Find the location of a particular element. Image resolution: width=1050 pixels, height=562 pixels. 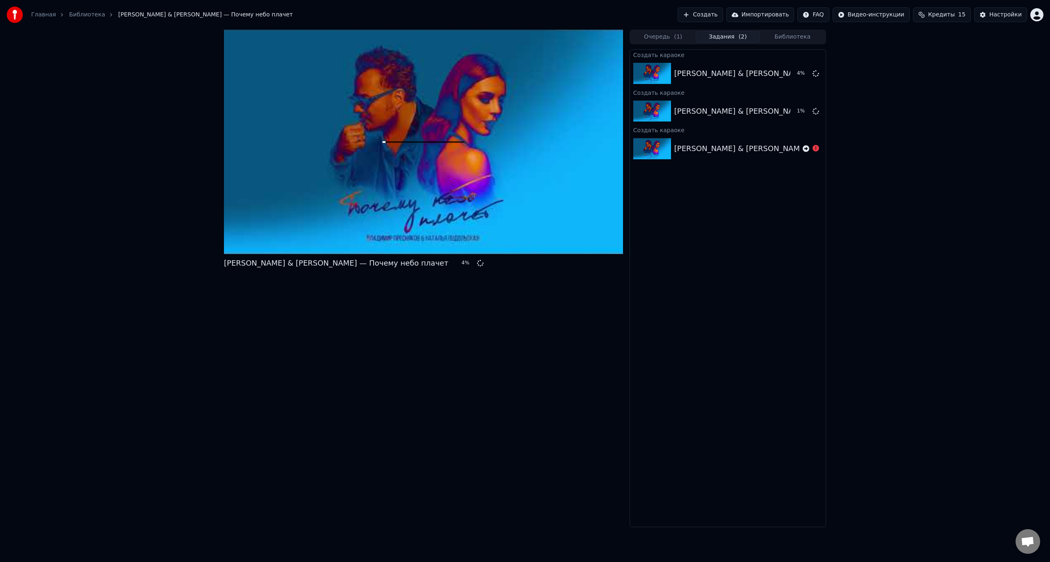

button: Кредиты15 is located at coordinates (942, 15).